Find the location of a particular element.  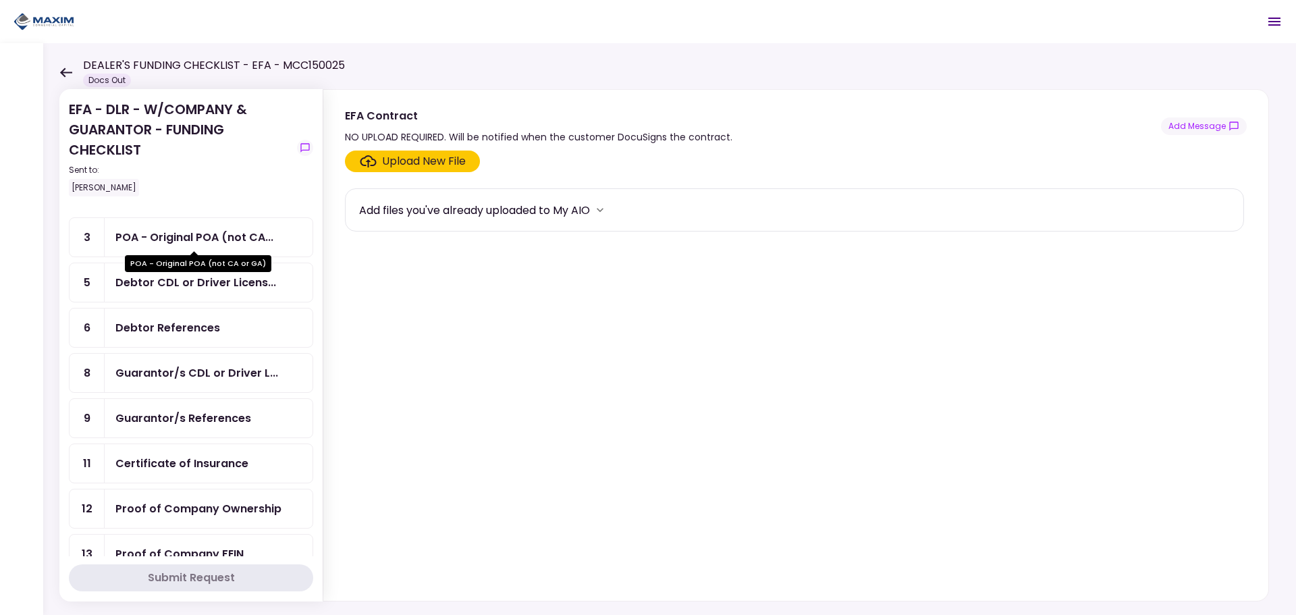

div: EFA ContractNO UPLOAD REQUIRED. Will be notified when the customer DocuSigns the contract.show-me... is located at coordinates (796, 345).